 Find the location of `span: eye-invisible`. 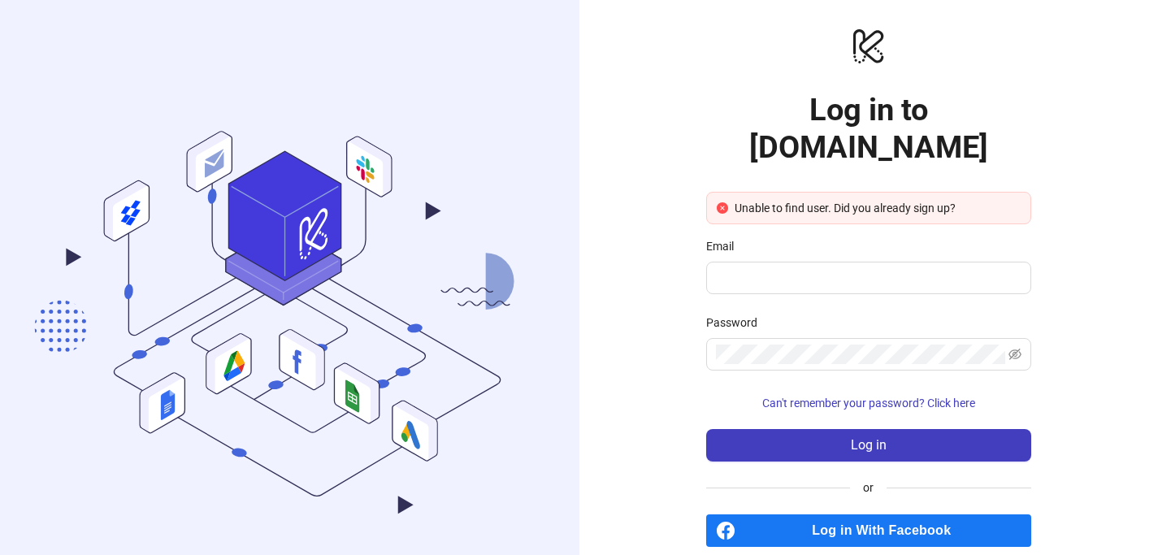

span: eye-invisible is located at coordinates (1015, 354).